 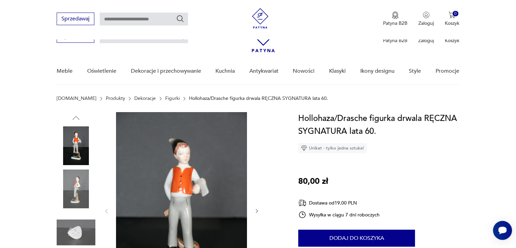 I want to click on button: Sprzedawaj, so click(x=75, y=19).